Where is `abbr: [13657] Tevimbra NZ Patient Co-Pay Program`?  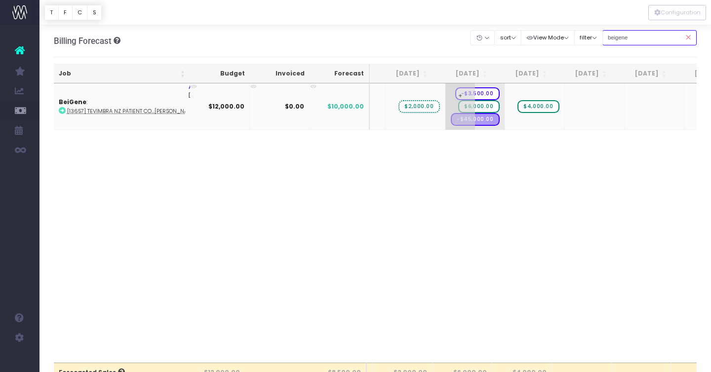
abbr: [13657] Tevimbra NZ Patient Co-Pay Program is located at coordinates (132, 111).